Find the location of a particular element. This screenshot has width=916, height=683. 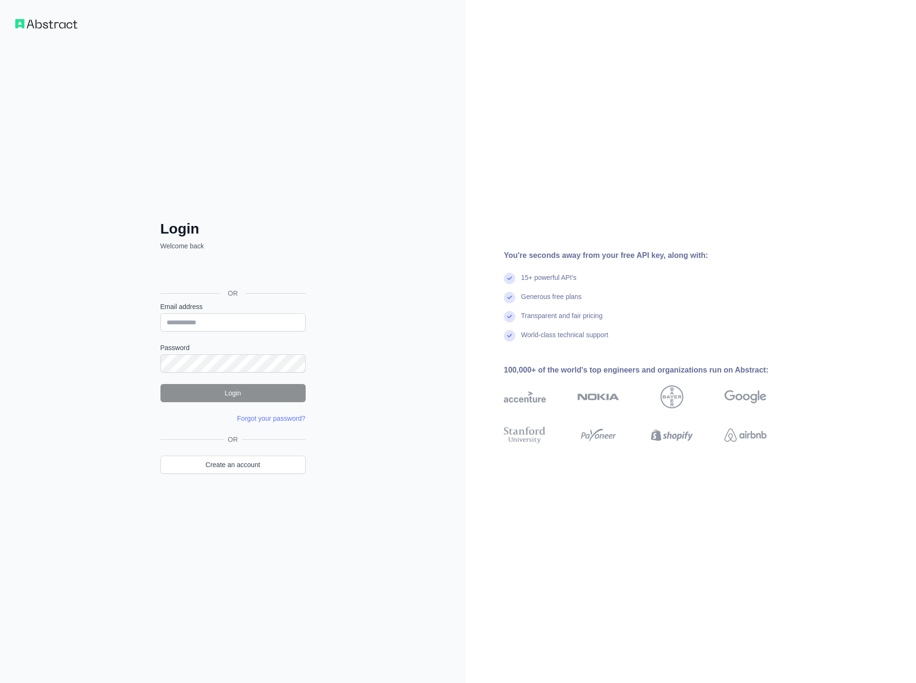

a: Forgot your password? is located at coordinates (271, 418).